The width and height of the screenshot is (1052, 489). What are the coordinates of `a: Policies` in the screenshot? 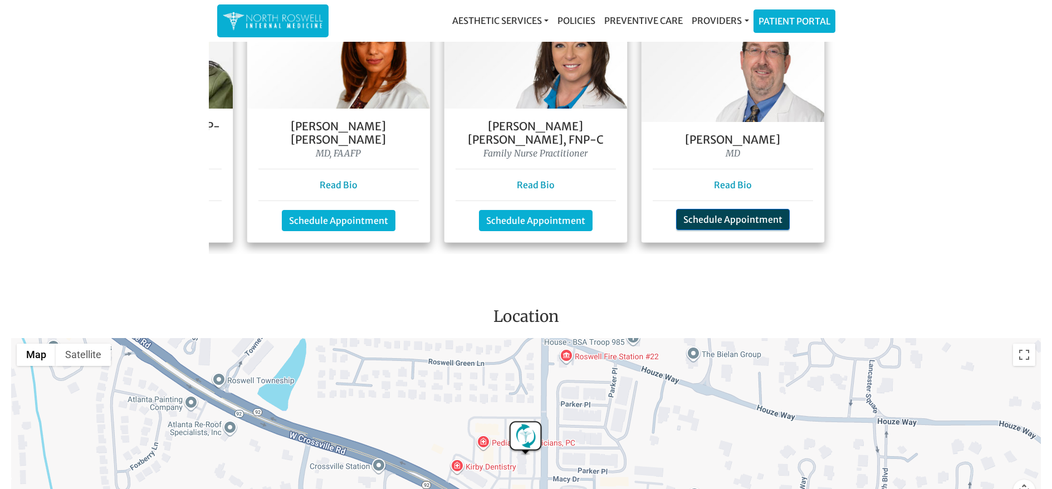 It's located at (576, 21).